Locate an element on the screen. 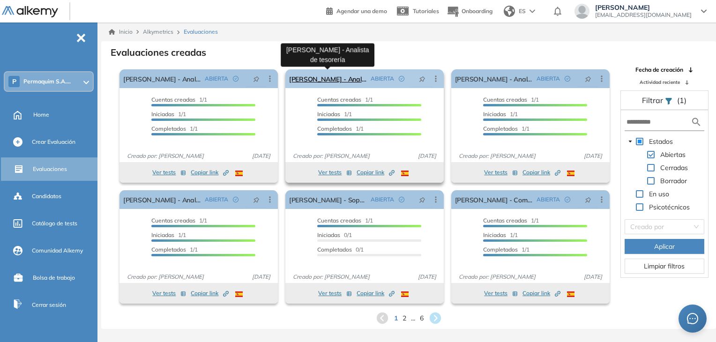 Image resolution: width=716 pixels, height=342 pixels. span: caret-down is located at coordinates (630, 141).